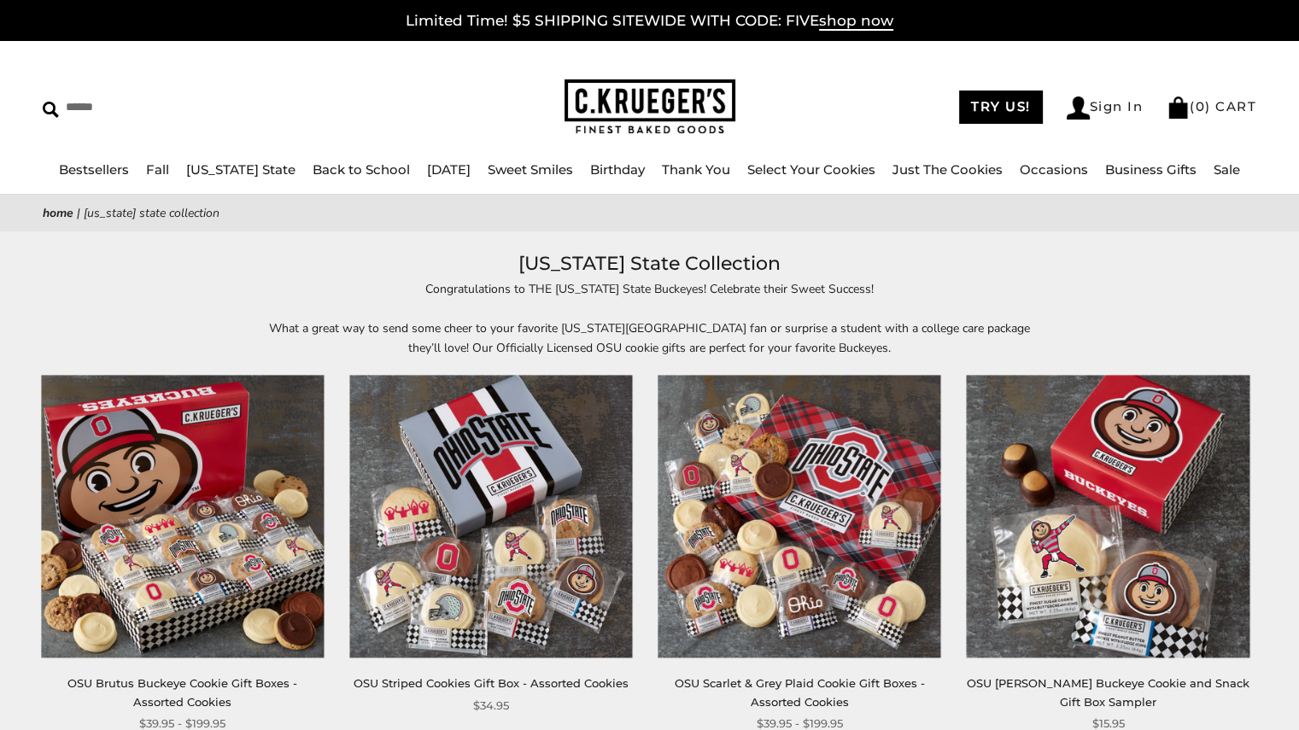 Image resolution: width=1299 pixels, height=730 pixels. What do you see at coordinates (798, 516) in the screenshot?
I see `img: OSU Scarlet & Grey Plaid Cookie Gift Boxes - Assorted Cookies` at bounding box center [798, 516].